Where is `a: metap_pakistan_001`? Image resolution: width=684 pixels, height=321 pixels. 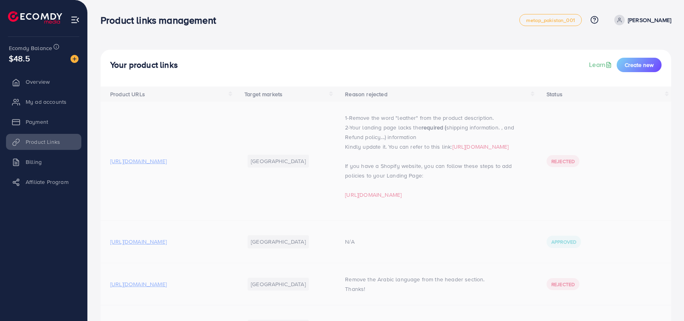 a: metap_pakistan_001 is located at coordinates (551, 20).